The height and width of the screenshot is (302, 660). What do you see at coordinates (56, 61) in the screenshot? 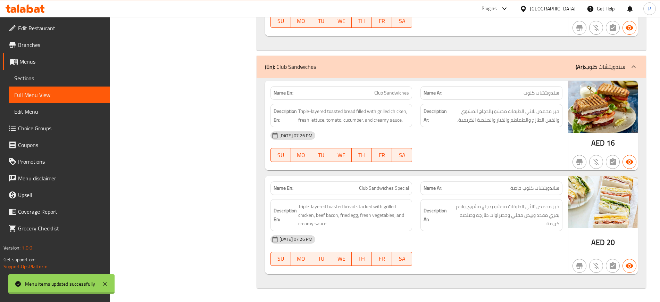
I see `a: Menus` at bounding box center [56, 61].